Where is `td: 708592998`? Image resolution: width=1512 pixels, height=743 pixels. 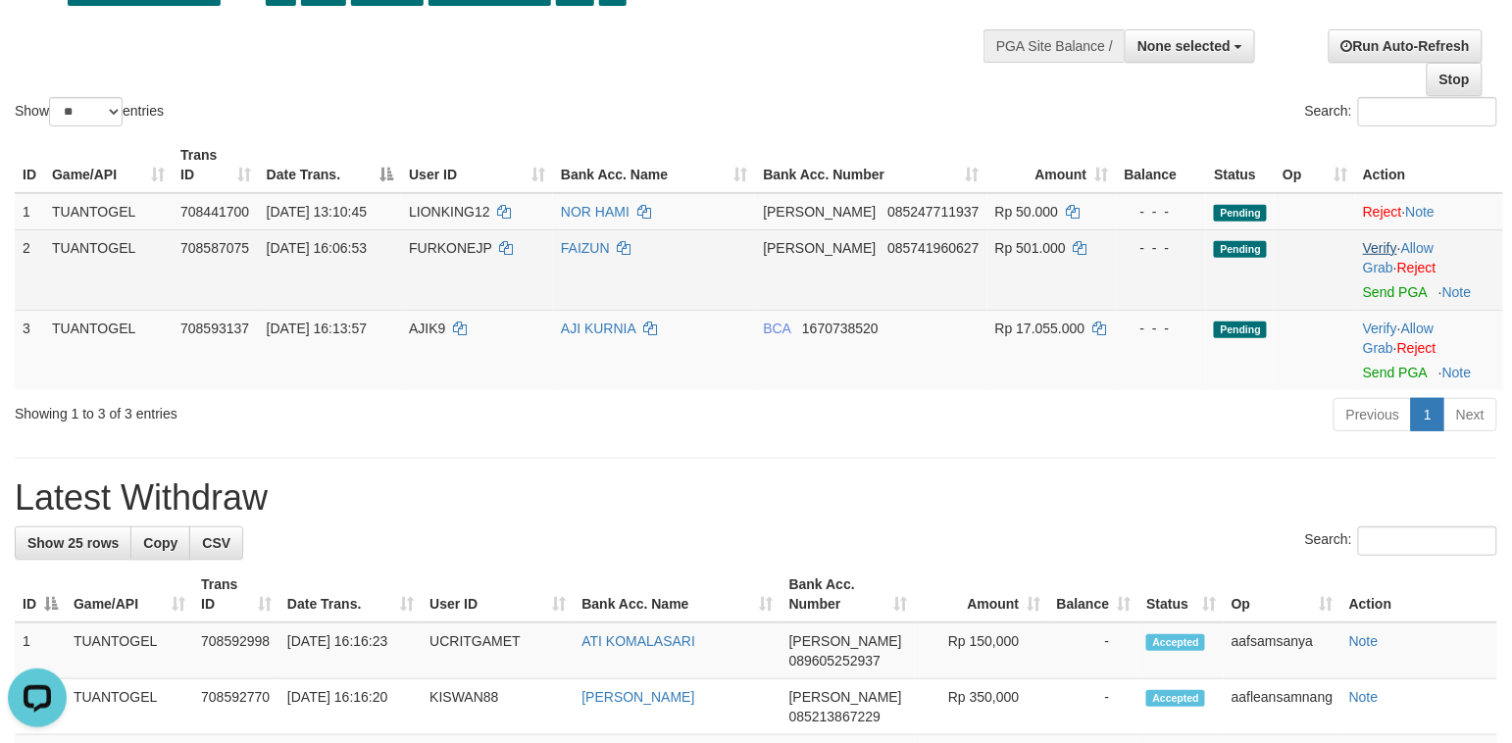 td: 708592998 is located at coordinates (236, 651).